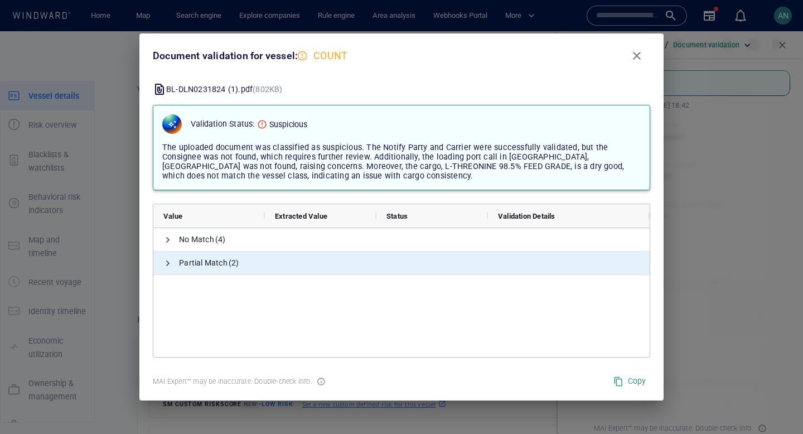 The image size is (803, 434). Describe the element at coordinates (590, 48) in the screenshot. I see `button: Create an AOI.` at that location.